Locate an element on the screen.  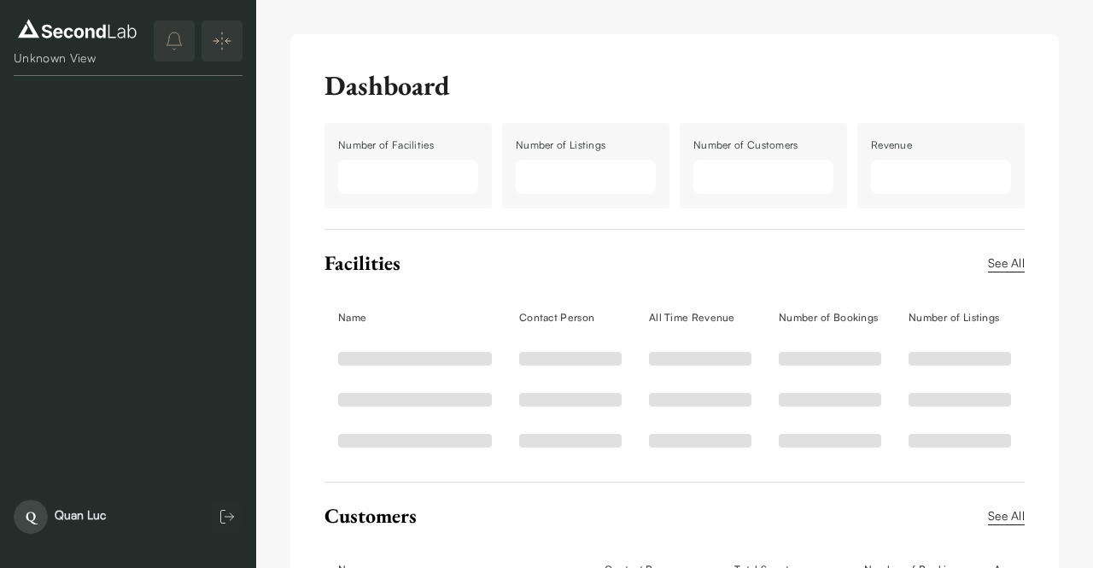
div: Contact Person is located at coordinates (570, 318).